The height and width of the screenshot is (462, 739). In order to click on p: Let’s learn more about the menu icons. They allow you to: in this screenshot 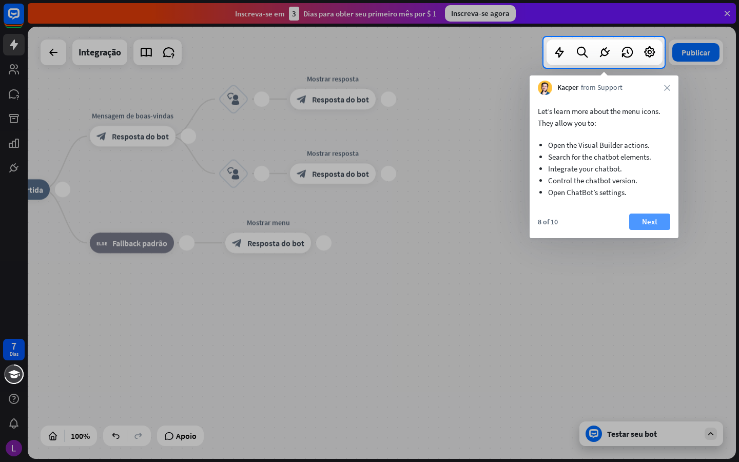, I will do `click(604, 117)`.